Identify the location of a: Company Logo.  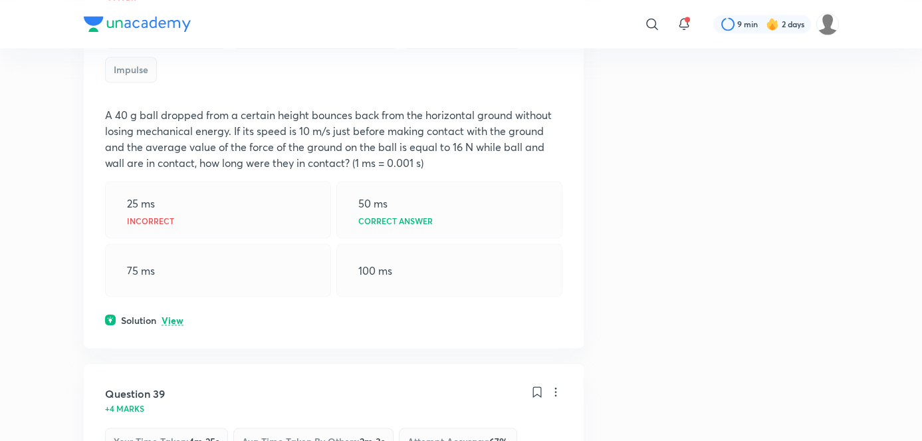
(137, 24).